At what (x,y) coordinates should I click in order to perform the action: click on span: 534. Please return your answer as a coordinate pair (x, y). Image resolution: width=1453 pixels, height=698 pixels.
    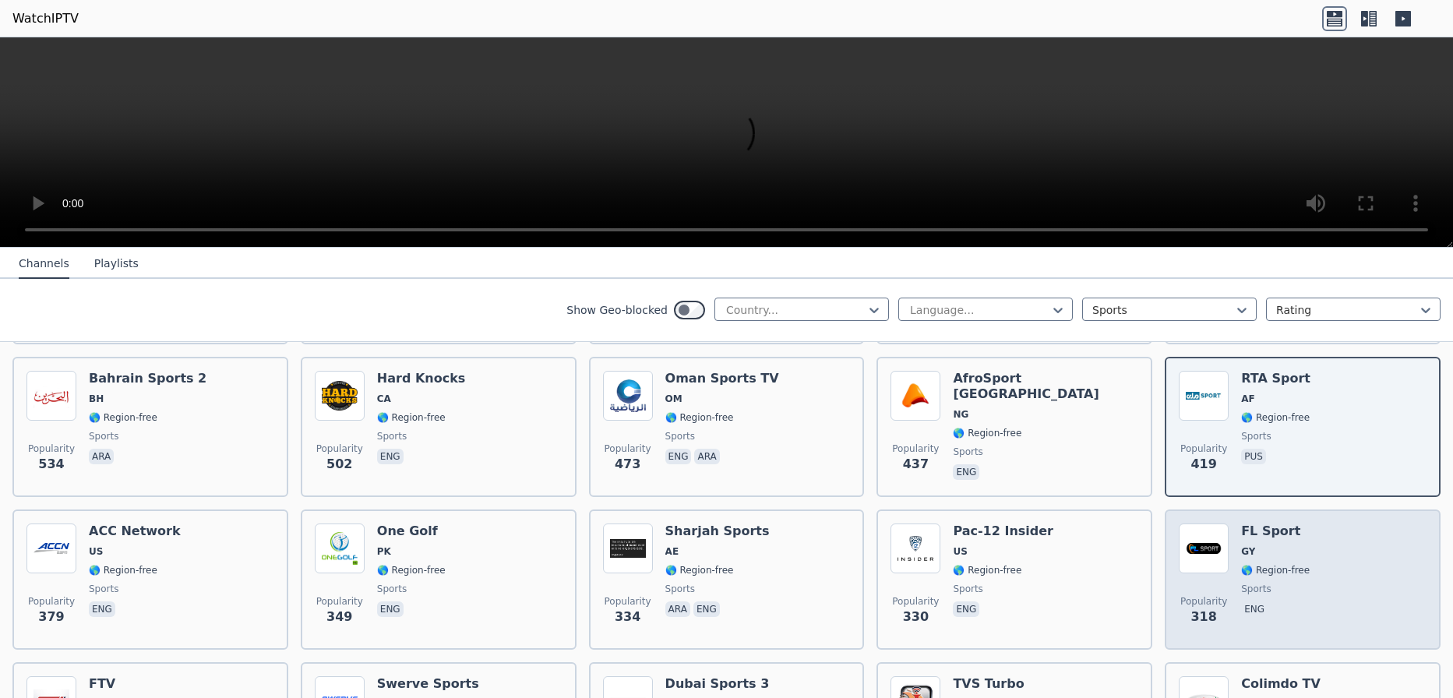
    Looking at the image, I should click on (51, 464).